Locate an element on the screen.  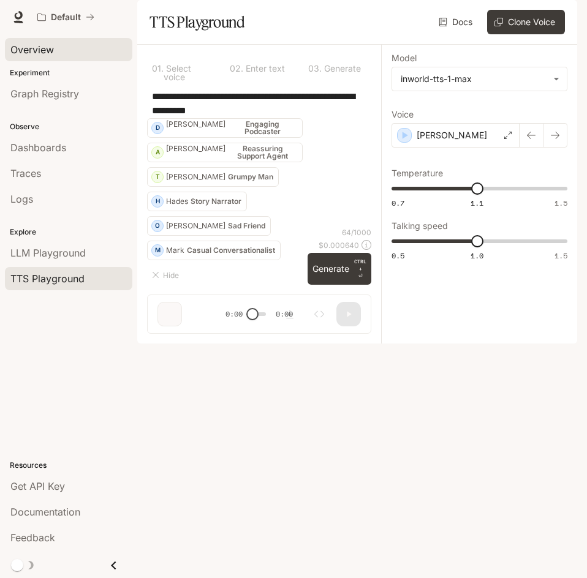
button: All workspaces is located at coordinates (66, 17).